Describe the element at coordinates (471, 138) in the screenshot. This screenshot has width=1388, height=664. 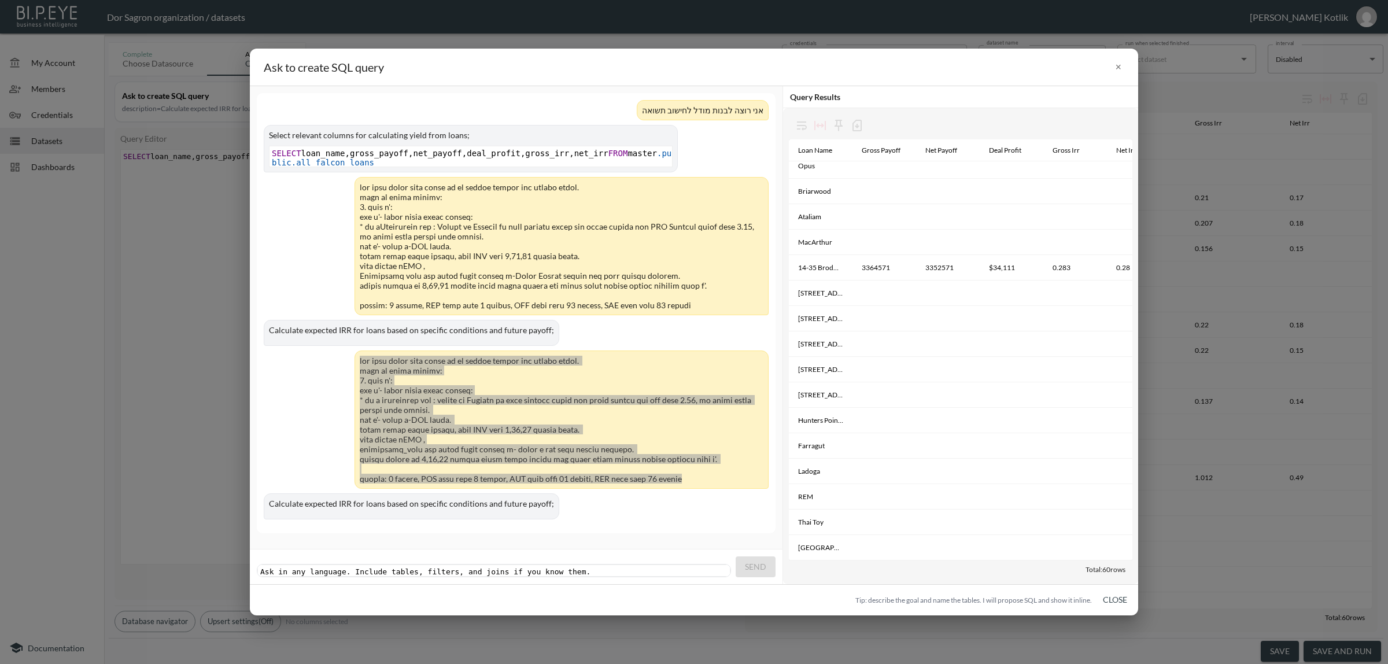
I see `div: Select relevant columns for calculating yield from loans;` at that location.